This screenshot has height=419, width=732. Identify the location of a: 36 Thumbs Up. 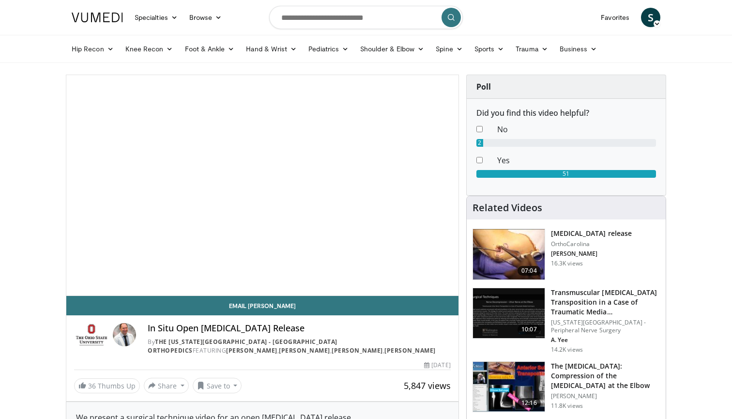
(107, 385).